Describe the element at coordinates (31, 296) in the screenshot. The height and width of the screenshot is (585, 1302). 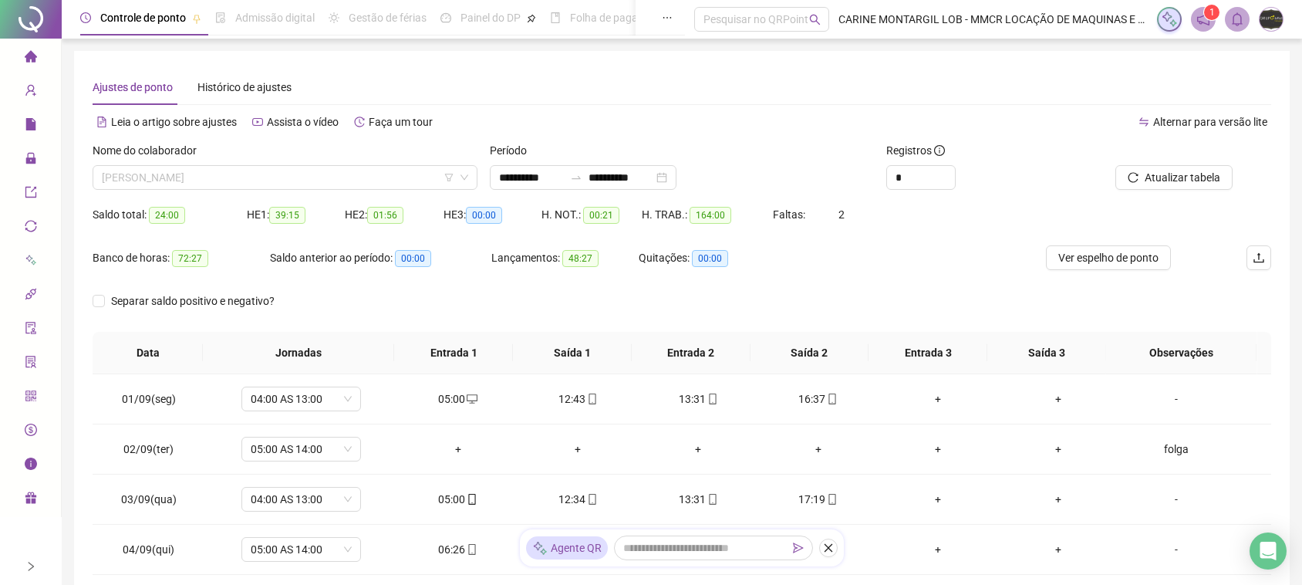
I see `span: api` at that location.